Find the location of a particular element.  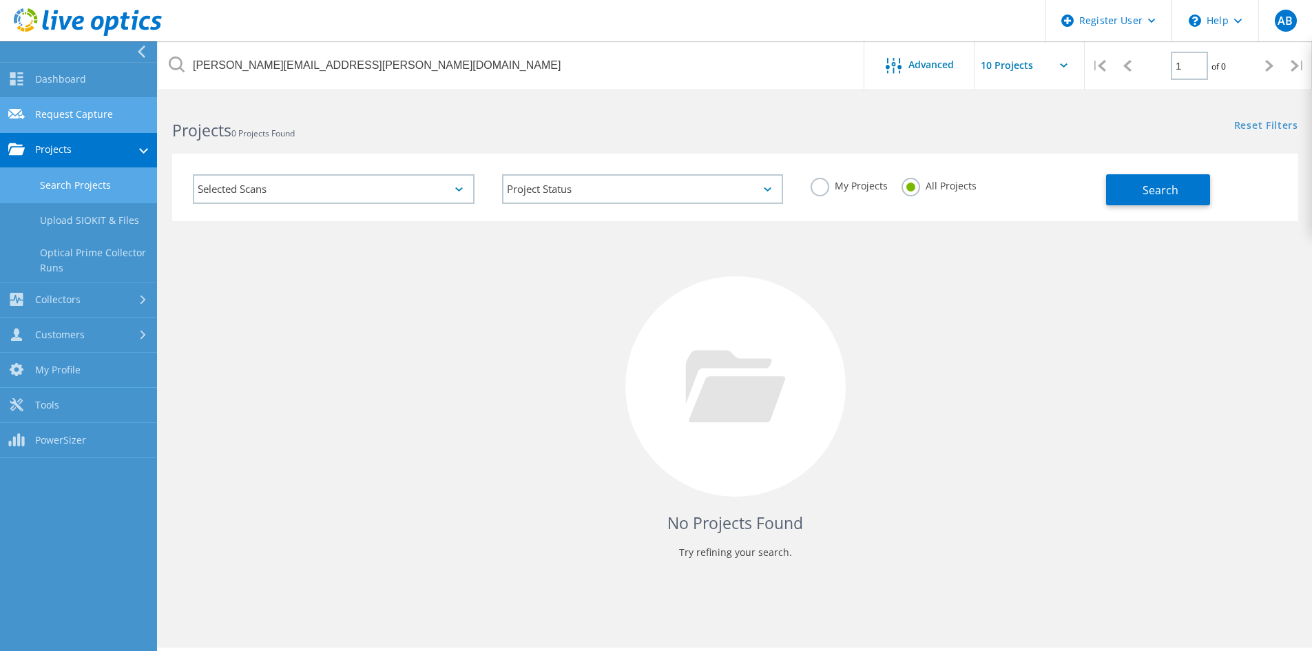

span: Advanced is located at coordinates (931, 65).